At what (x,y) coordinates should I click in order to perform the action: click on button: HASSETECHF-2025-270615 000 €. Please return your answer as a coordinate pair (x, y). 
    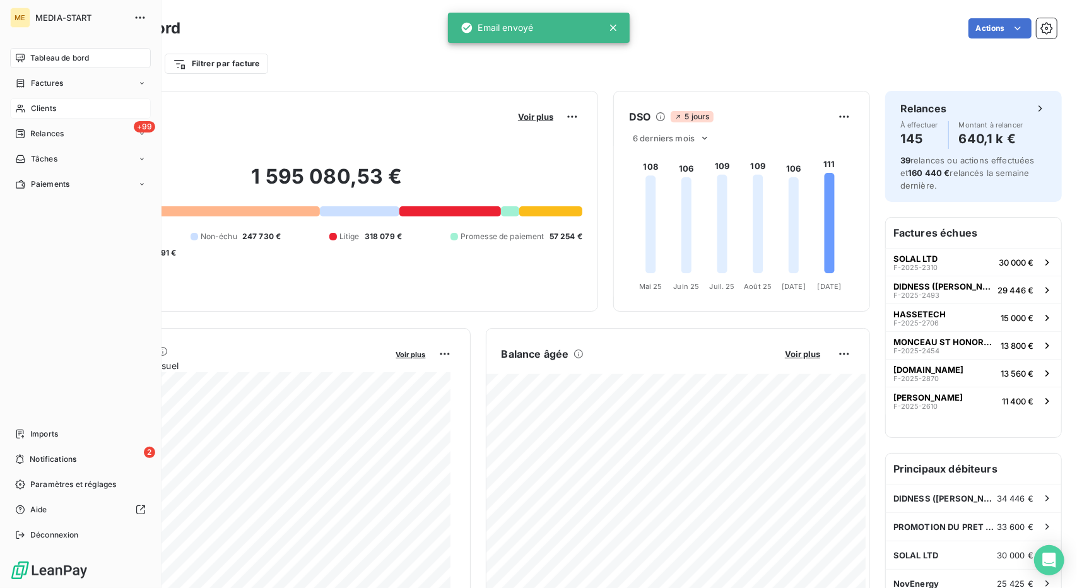
    Looking at the image, I should click on (974, 317).